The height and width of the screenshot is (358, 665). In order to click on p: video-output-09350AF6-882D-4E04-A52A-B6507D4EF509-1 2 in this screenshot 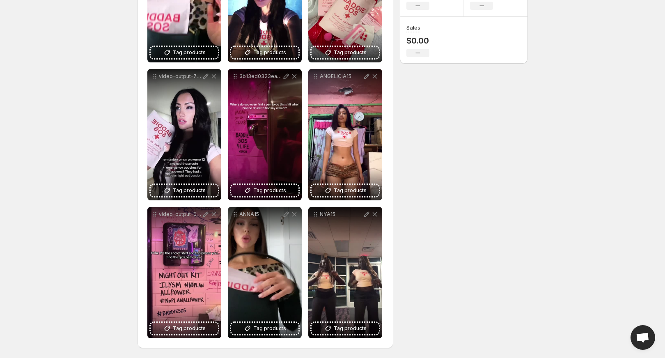, I will do `click(180, 214)`.